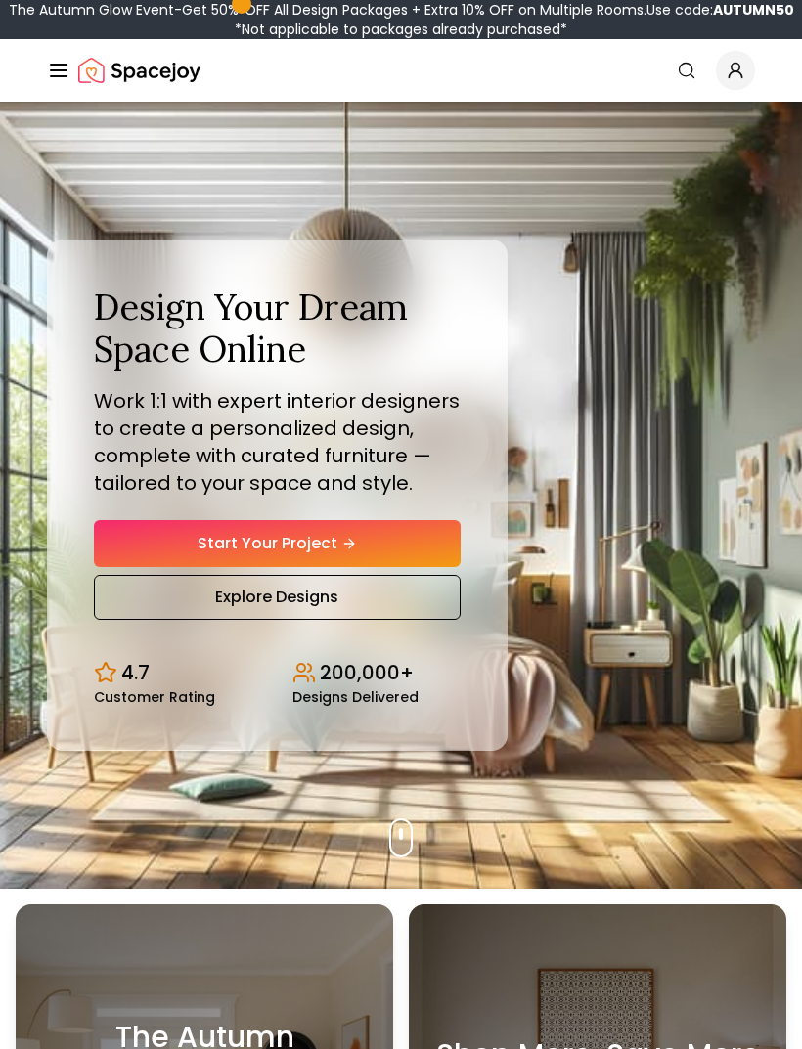 The image size is (802, 1049). Describe the element at coordinates (277, 442) in the screenshot. I see `p: Work 1:1 with expert interior designers to create a personalized design, complete with curated fu...` at that location.